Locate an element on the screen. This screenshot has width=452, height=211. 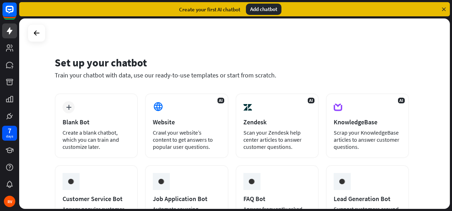
div: Create your first AI chatbot is located at coordinates (209, 9).